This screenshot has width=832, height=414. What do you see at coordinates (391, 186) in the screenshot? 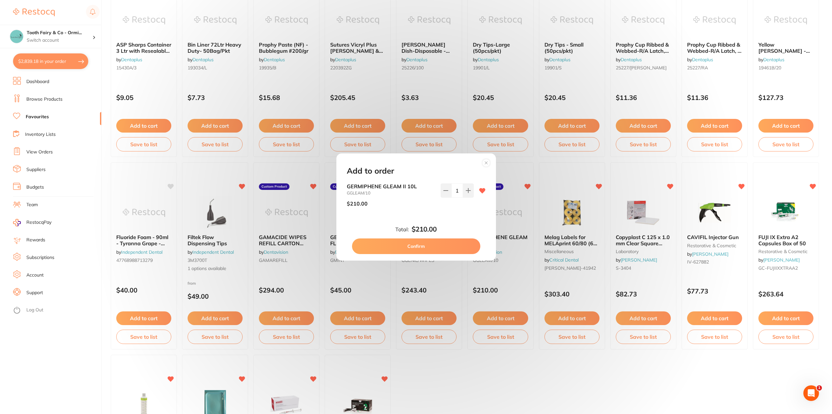
I see `b: GERMIPHENE GLEAM II 10L` at bounding box center [391, 186].